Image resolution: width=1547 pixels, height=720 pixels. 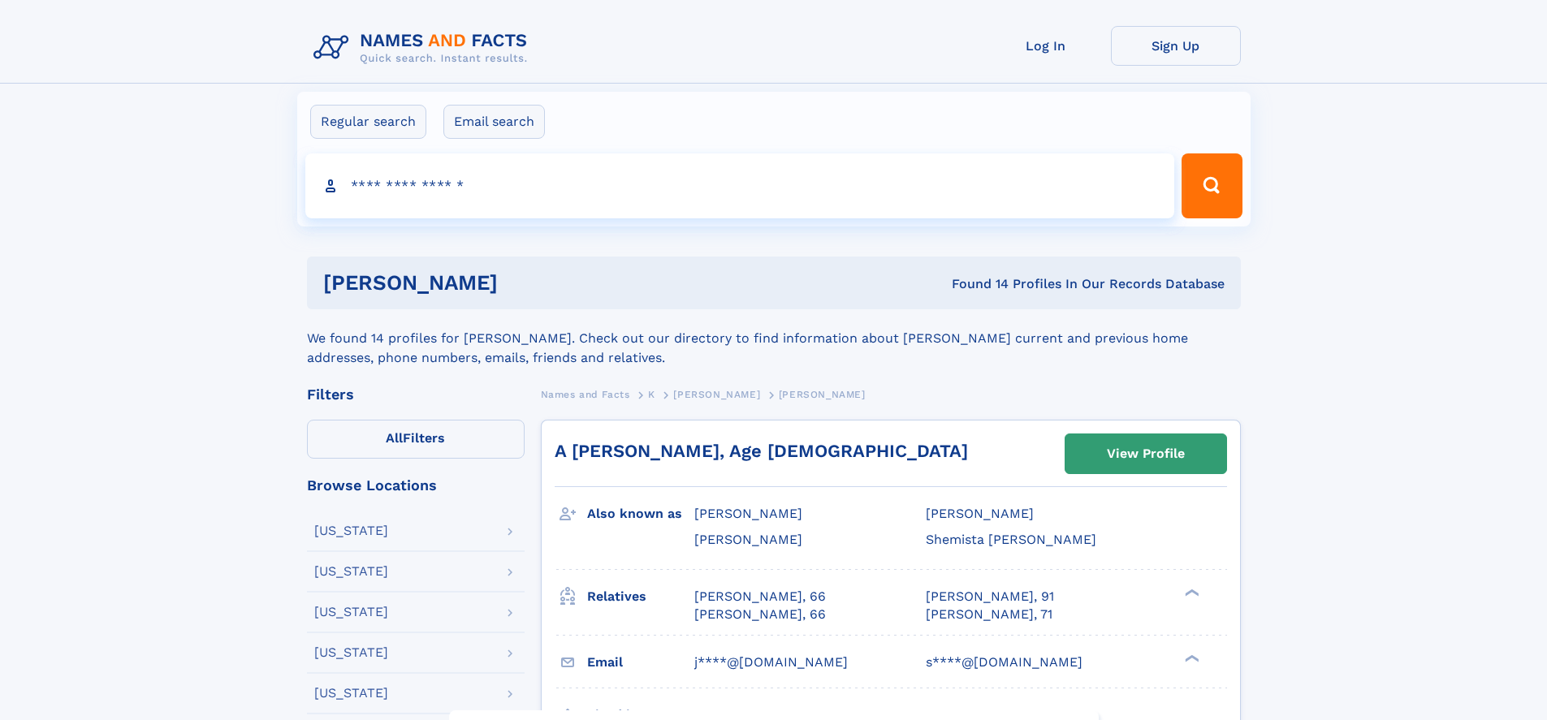 I want to click on h3: Also known as, so click(x=641, y=514).